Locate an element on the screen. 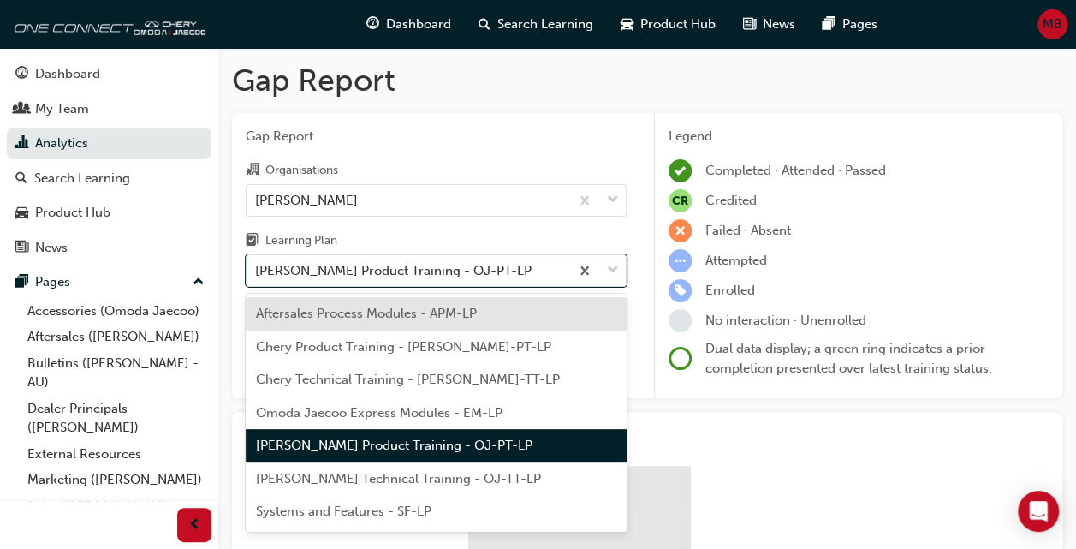 The height and width of the screenshot is (549, 1076). a: Dashboard is located at coordinates (109, 74).